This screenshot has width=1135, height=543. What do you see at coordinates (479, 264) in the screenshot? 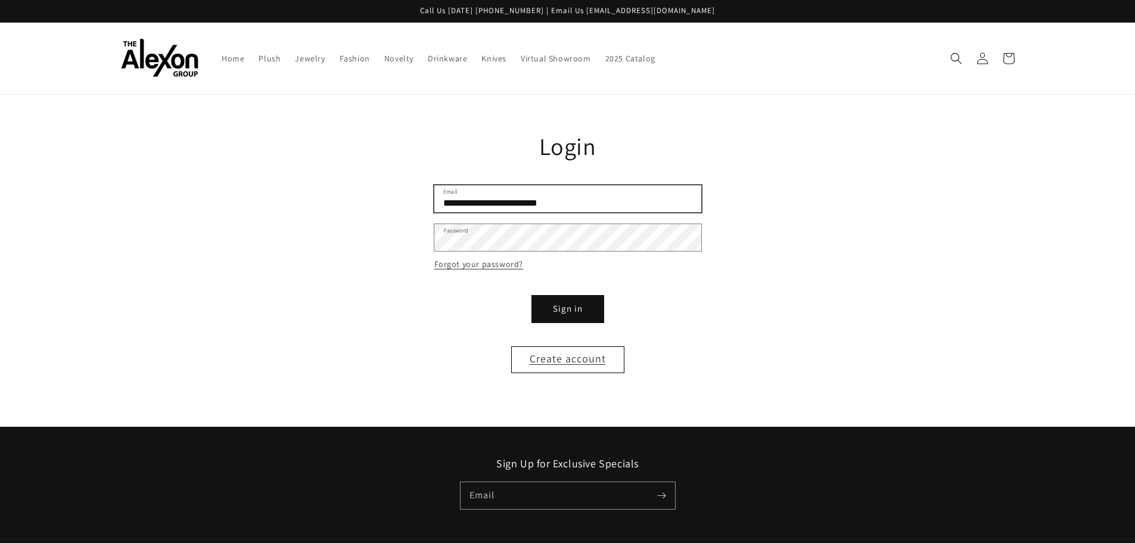
I see `a: Forgot your password?` at bounding box center [479, 264].